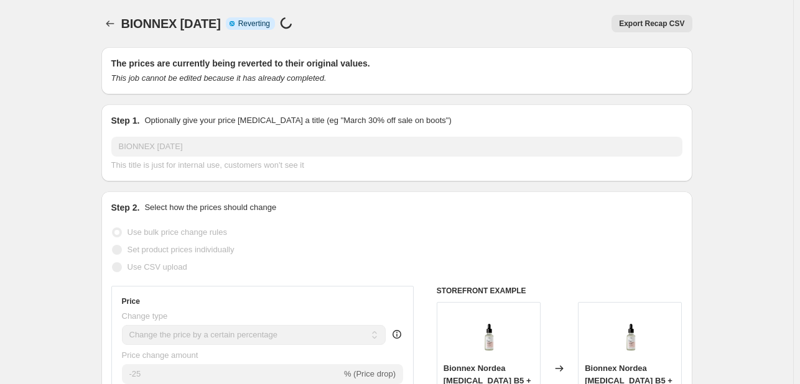 Image resolution: width=800 pixels, height=384 pixels. I want to click on button: Price change jobs, so click(110, 24).